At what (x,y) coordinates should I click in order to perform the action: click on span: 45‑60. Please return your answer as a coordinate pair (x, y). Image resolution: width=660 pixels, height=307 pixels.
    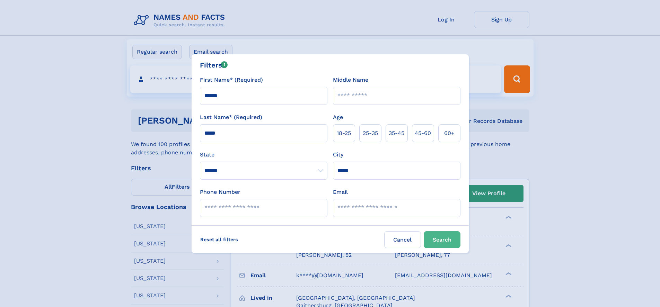
    Looking at the image, I should click on (423, 133).